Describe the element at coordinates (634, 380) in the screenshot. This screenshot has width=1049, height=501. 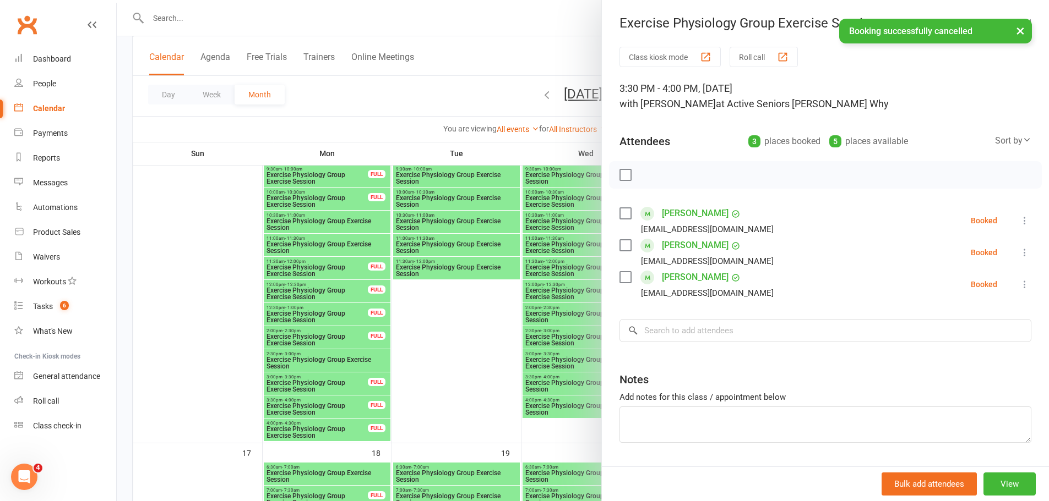
I see `div: Notes` at that location.